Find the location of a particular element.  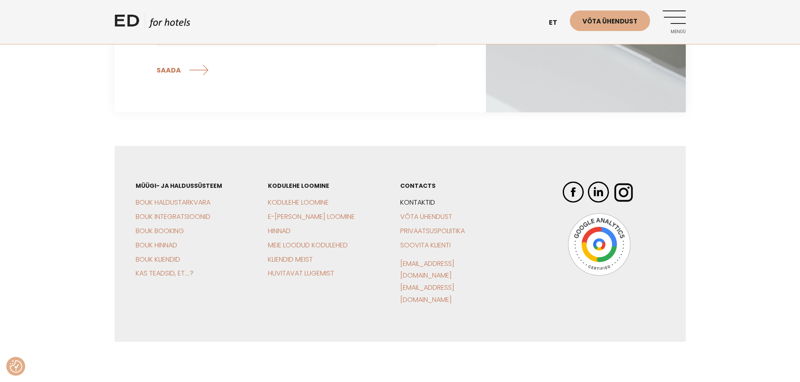

a: Privaatsuspoliitika is located at coordinates (432, 231).